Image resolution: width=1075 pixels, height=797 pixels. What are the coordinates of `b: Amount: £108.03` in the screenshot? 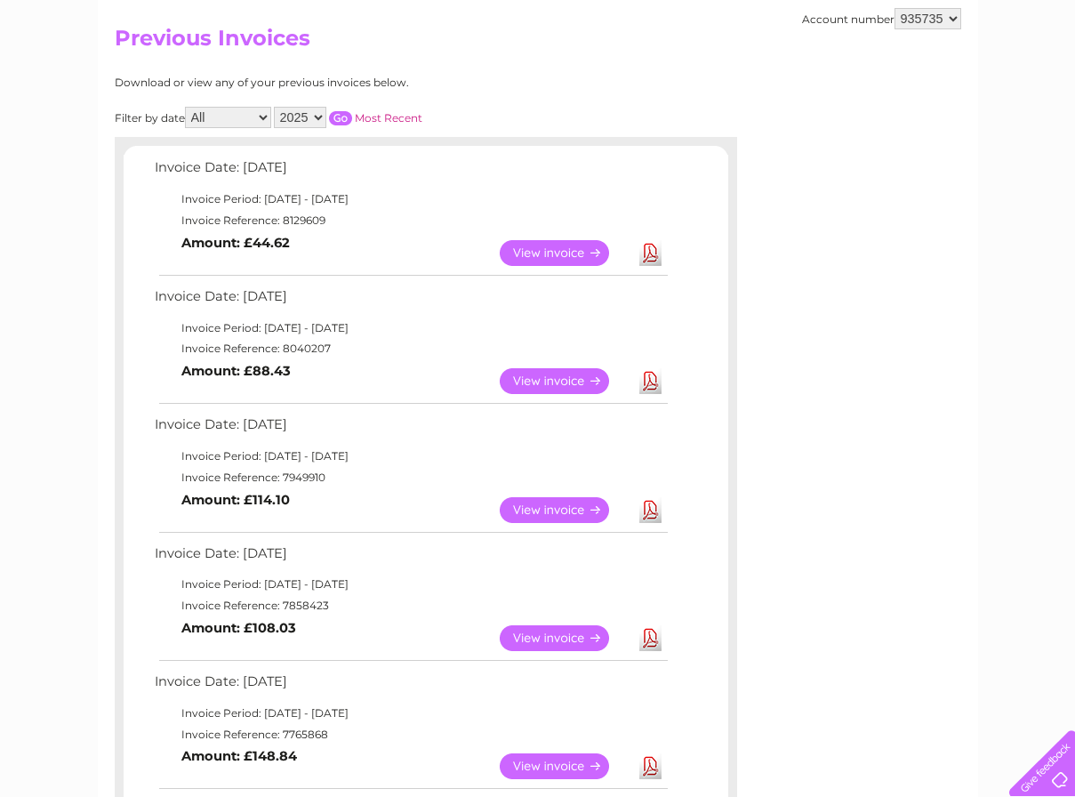 It's located at (238, 628).